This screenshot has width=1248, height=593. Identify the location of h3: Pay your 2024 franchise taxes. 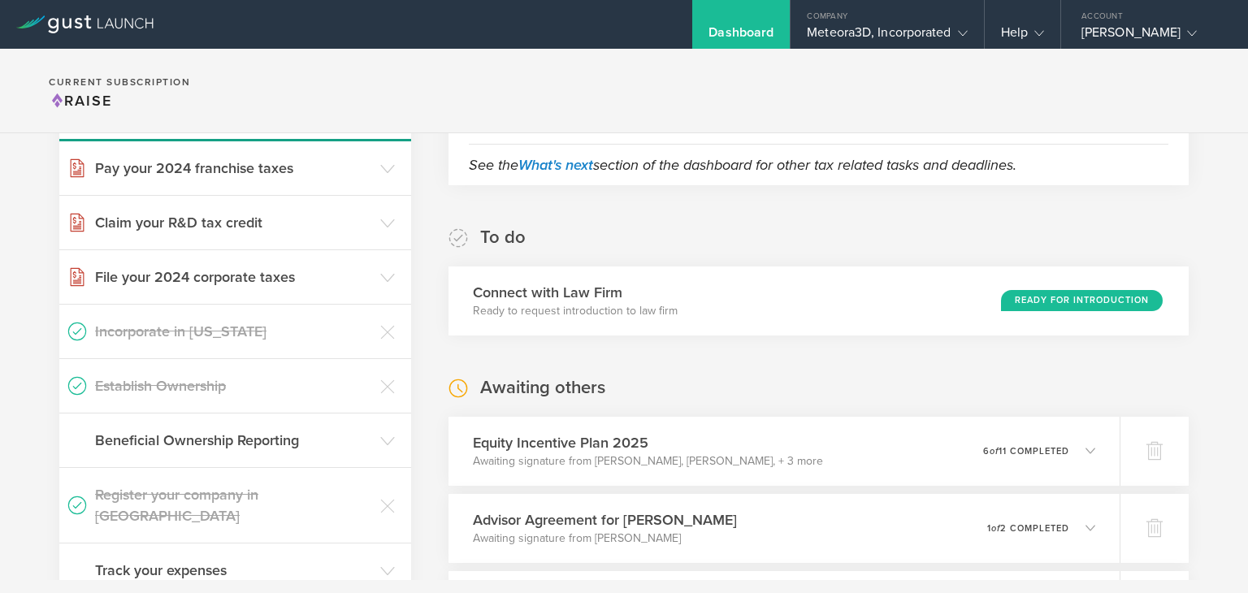
(233, 168).